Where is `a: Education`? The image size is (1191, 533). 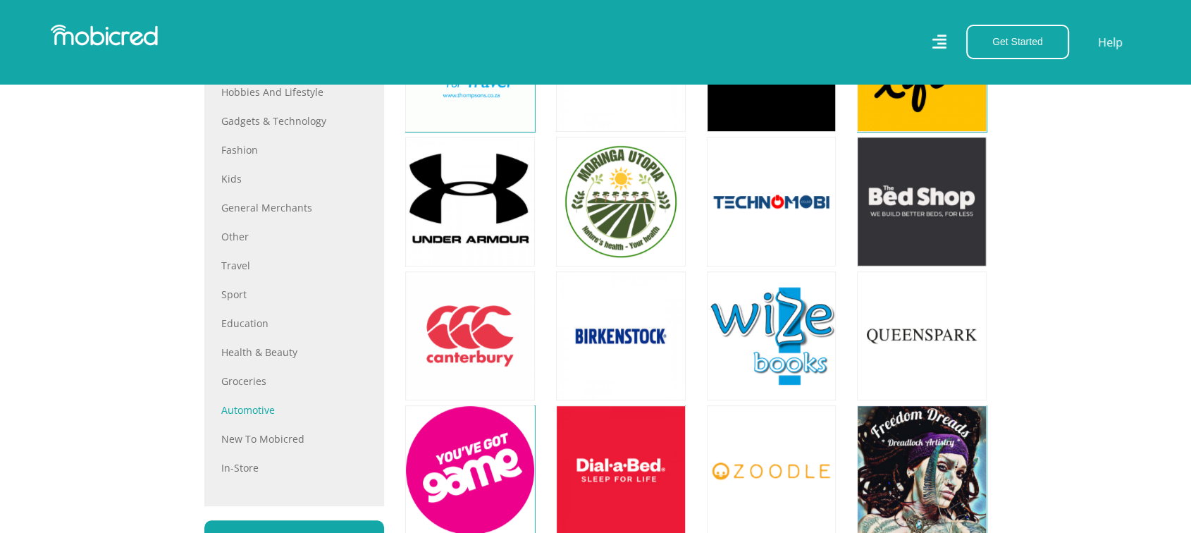 a: Education is located at coordinates (294, 323).